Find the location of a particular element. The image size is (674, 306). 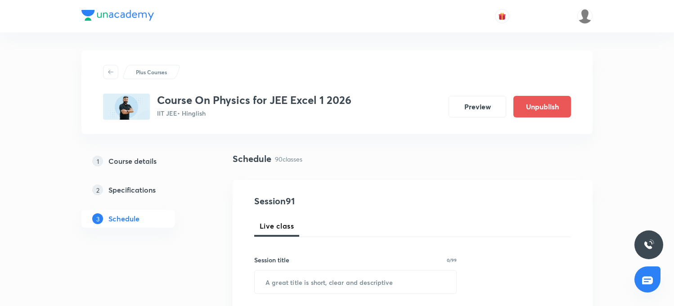

h5: Course details is located at coordinates (132, 161).